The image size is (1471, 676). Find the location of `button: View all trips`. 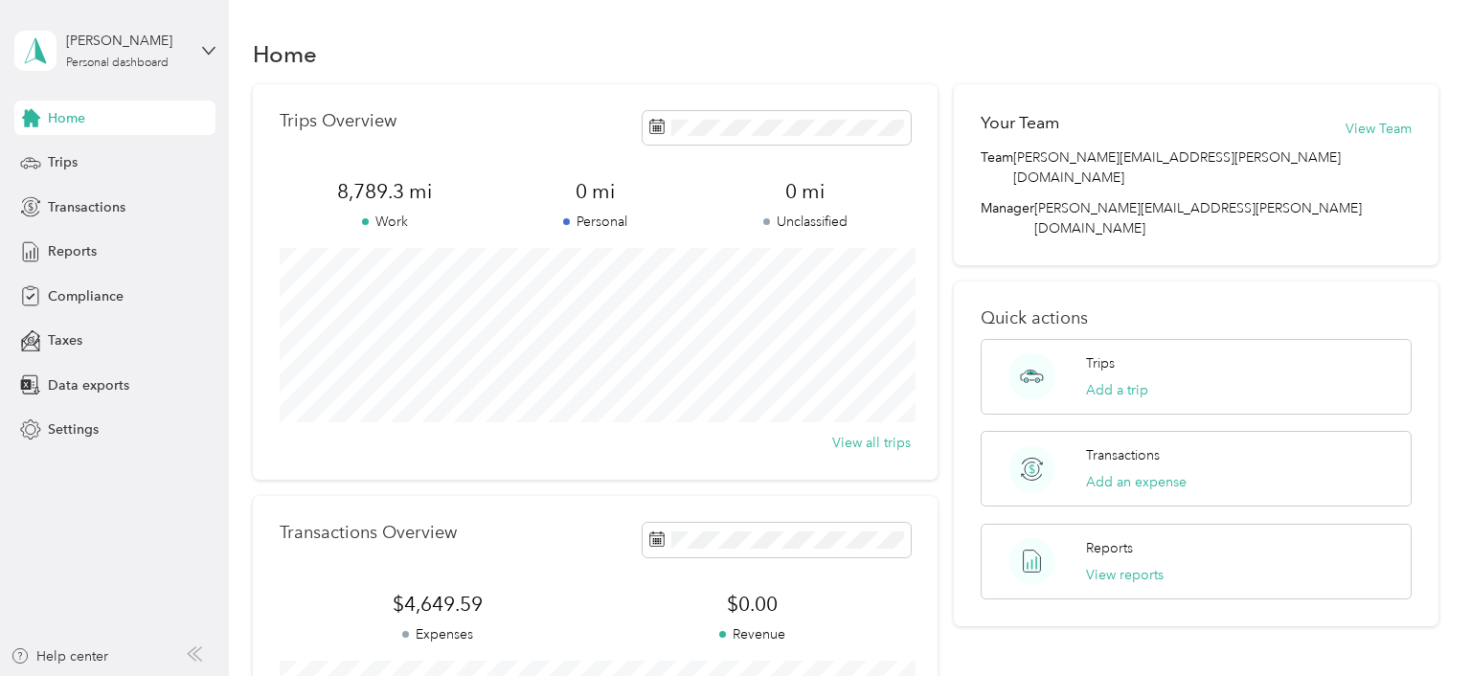

button: View all trips is located at coordinates (871, 442).